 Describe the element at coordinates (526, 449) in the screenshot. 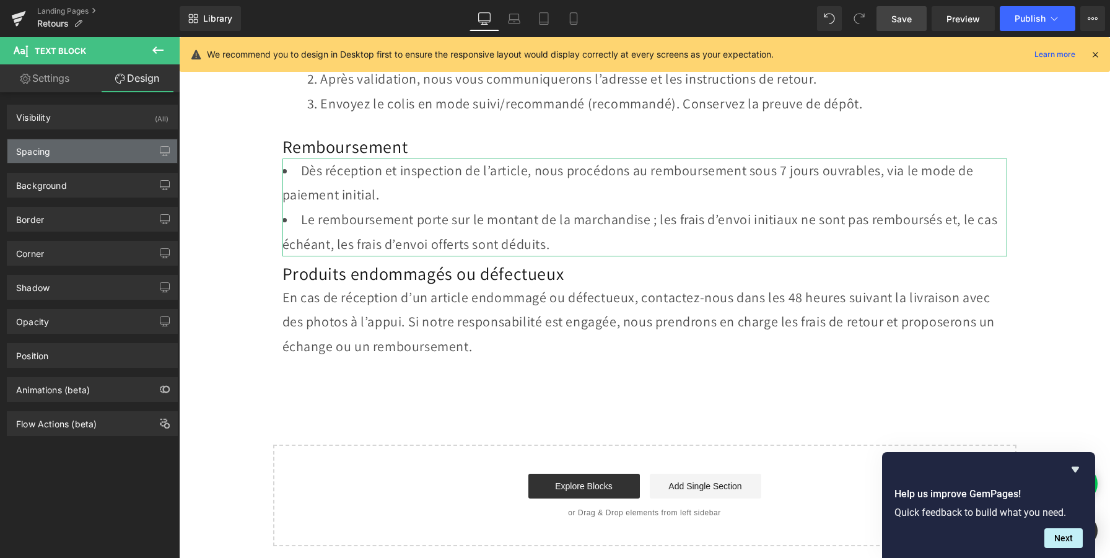

I see `a: Add Single Section` at that location.